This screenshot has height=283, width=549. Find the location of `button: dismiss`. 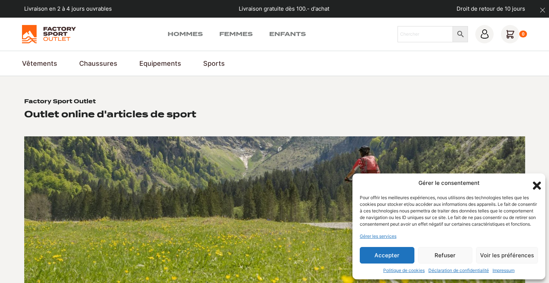

button: dismiss is located at coordinates (543, 10).